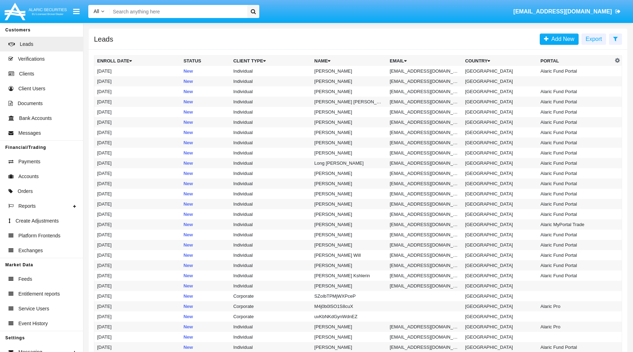  What do you see at coordinates (30, 251) in the screenshot?
I see `span: Exchanges` at bounding box center [30, 251].